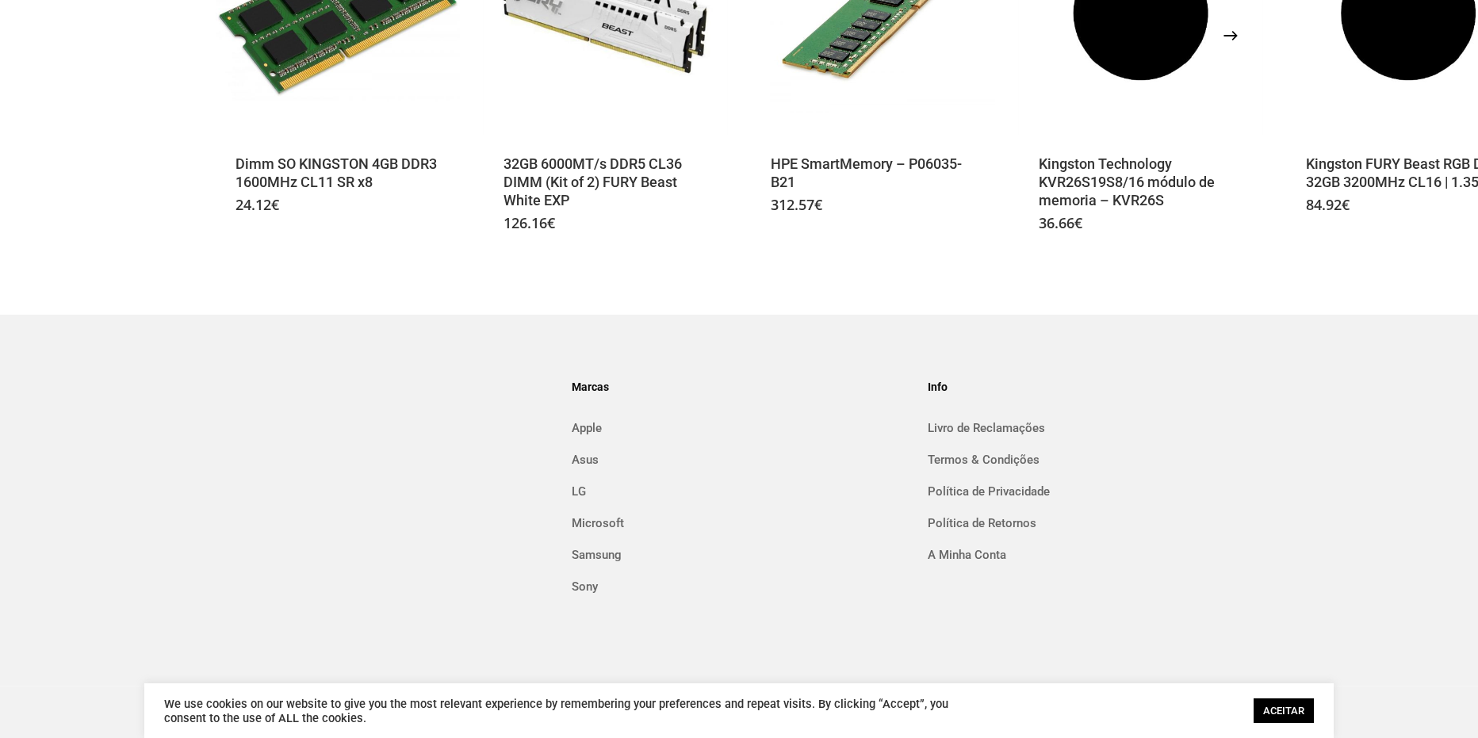 The image size is (1478, 738). I want to click on a: Asus, so click(739, 460).